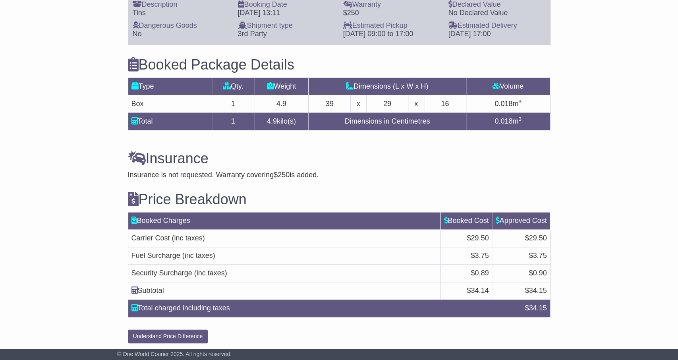  What do you see at coordinates (252, 34) in the screenshot?
I see `span: 3rd Party` at bounding box center [252, 34].